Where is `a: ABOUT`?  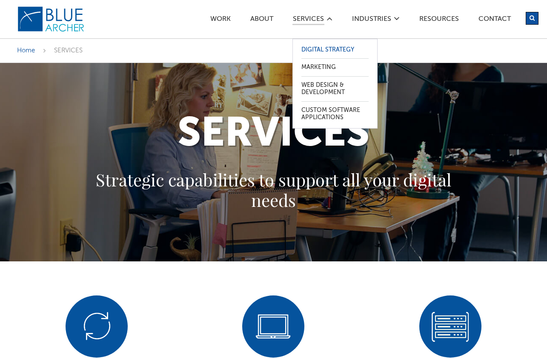 a: ABOUT is located at coordinates (262, 20).